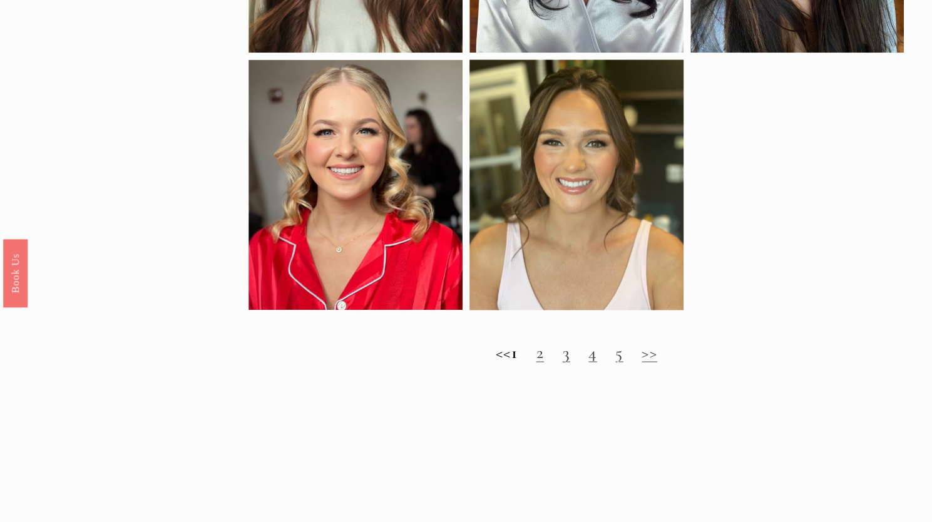  What do you see at coordinates (540, 352) in the screenshot?
I see `a: 2` at bounding box center [540, 352].